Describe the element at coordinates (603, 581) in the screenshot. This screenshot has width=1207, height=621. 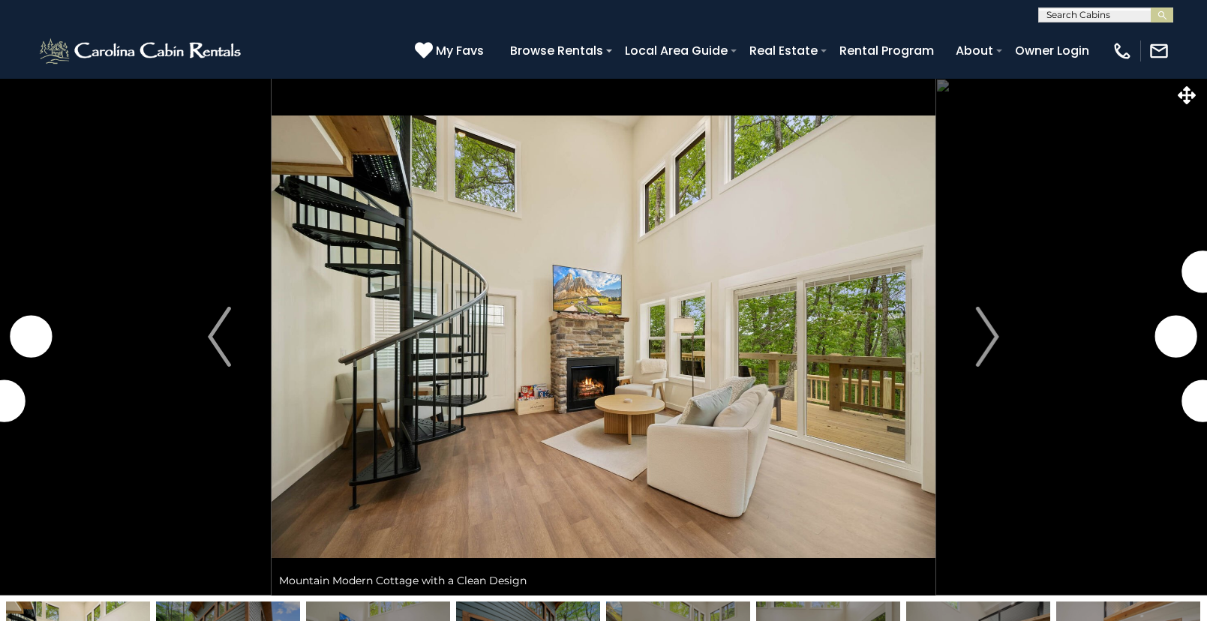
I see `div: Mountain Modern Cottage with a Clean Design` at that location.